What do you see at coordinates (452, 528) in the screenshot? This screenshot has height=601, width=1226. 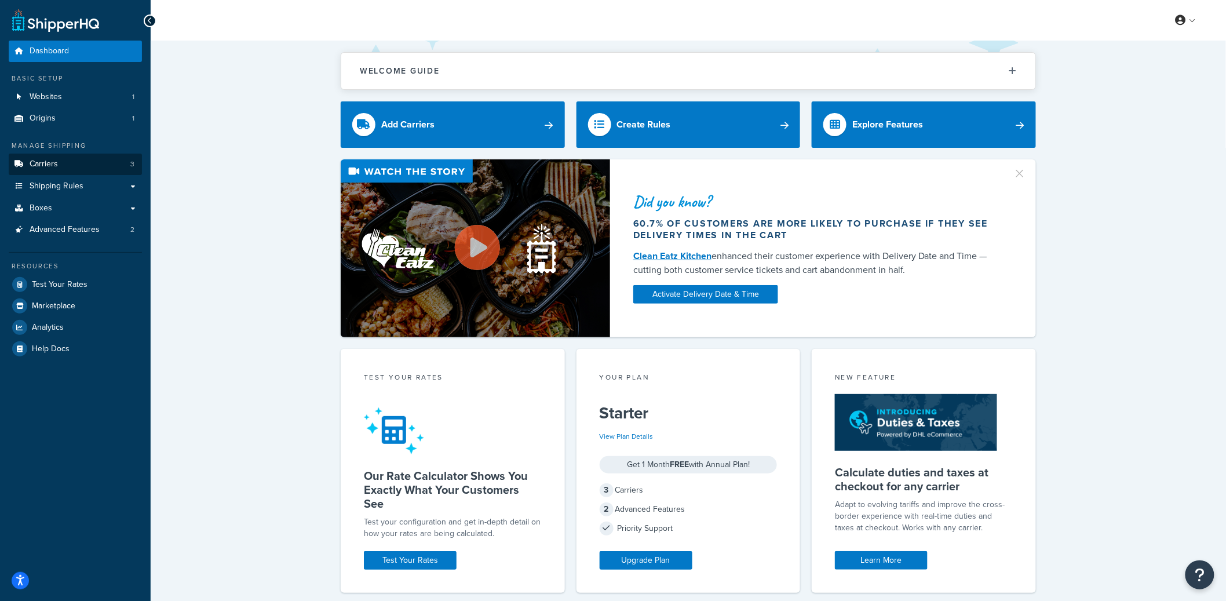 I see `div: Test your configuration and get in-depth detail on how your rates are being calculated.` at bounding box center [452, 528].